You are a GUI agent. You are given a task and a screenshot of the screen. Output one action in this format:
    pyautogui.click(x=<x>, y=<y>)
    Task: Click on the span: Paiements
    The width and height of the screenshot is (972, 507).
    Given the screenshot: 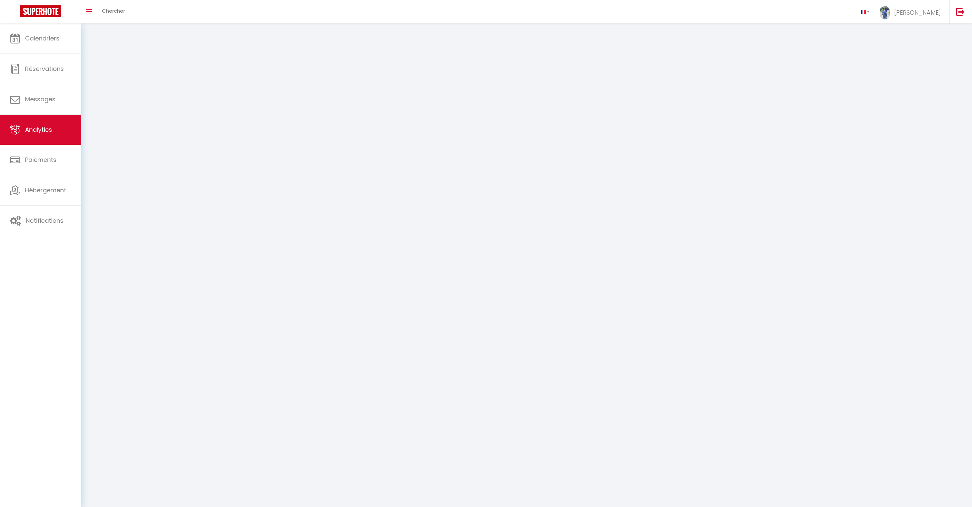 What is the action you would take?
    pyautogui.click(x=41, y=160)
    